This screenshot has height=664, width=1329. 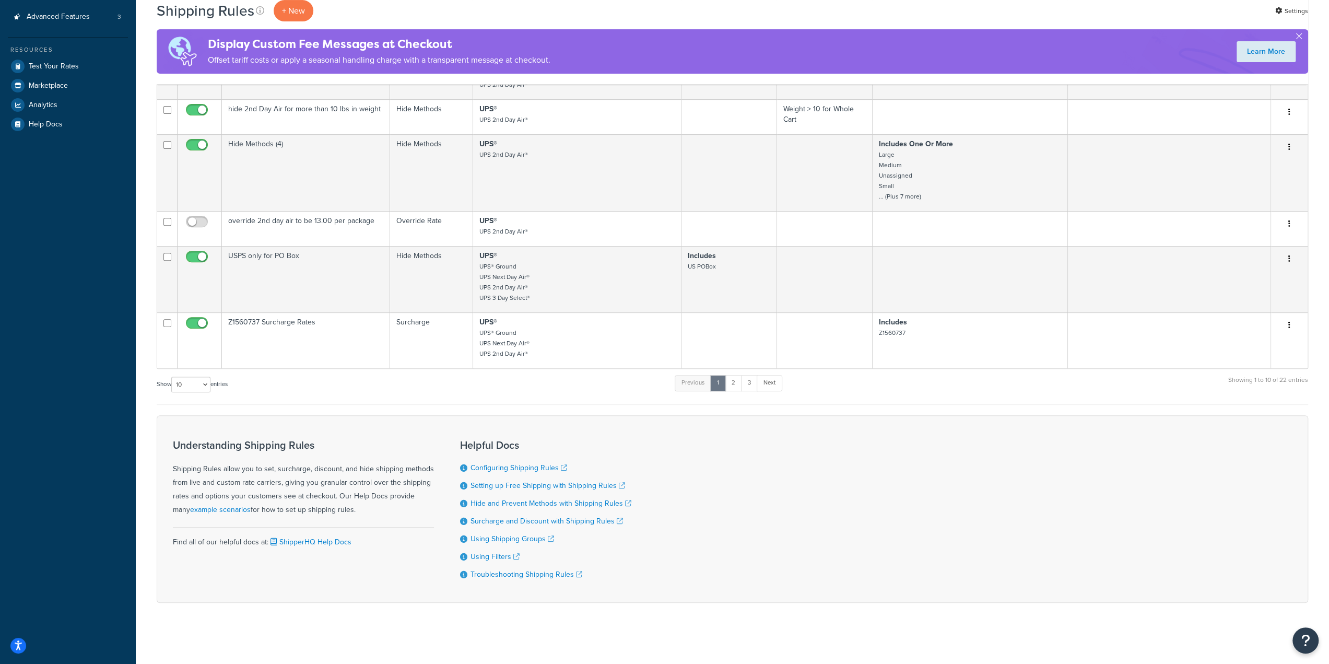 What do you see at coordinates (379, 60) in the screenshot?
I see `p: Offset tariff costs or apply a seasonal handling charge with a transparent message at checkout.` at bounding box center [379, 60].